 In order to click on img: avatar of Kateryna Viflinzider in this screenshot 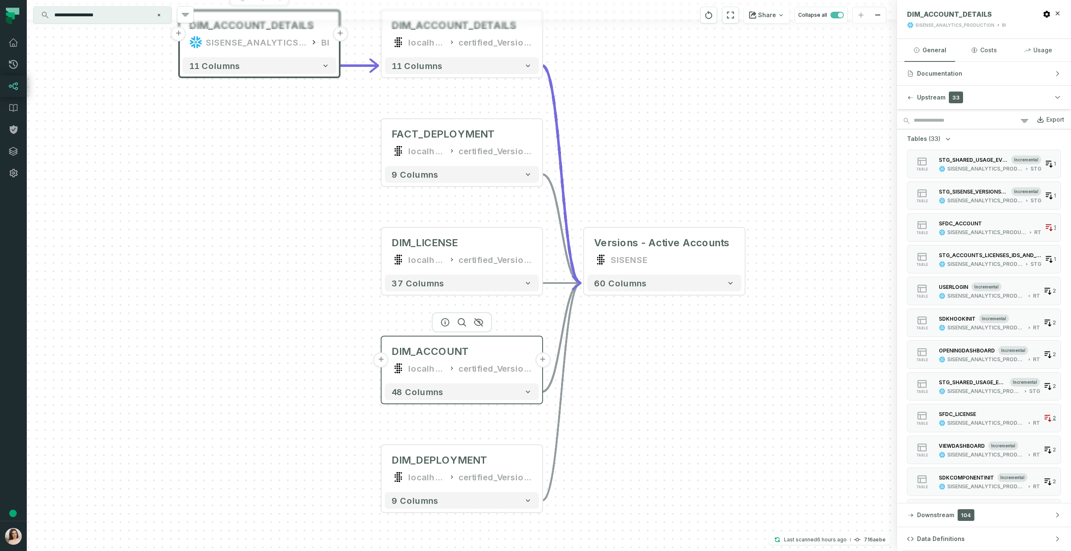, I will do `click(13, 537)`.